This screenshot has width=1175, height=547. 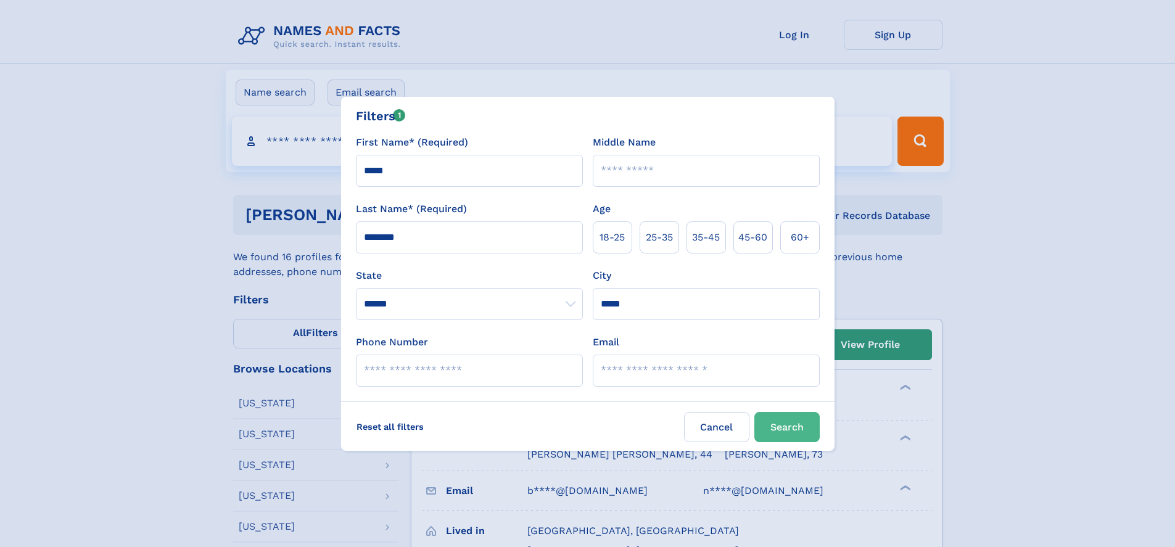 I want to click on span: 45‑60, so click(x=752, y=237).